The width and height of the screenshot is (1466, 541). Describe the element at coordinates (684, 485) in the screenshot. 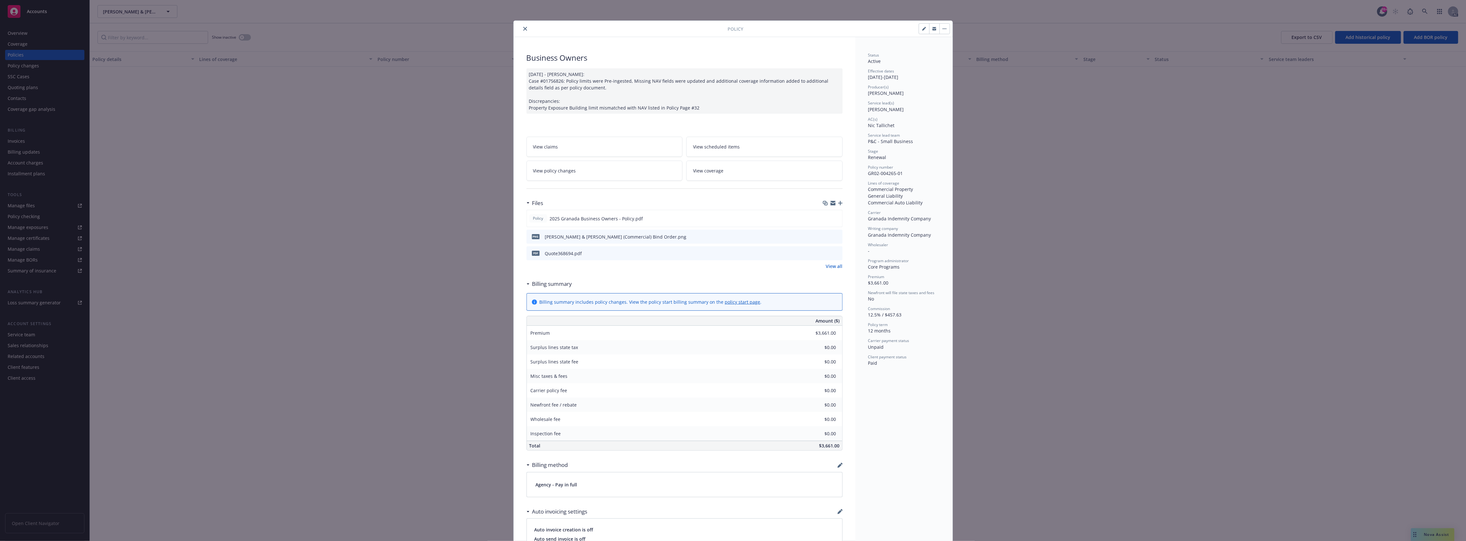

I see `div: Agency - Pay in full` at that location.